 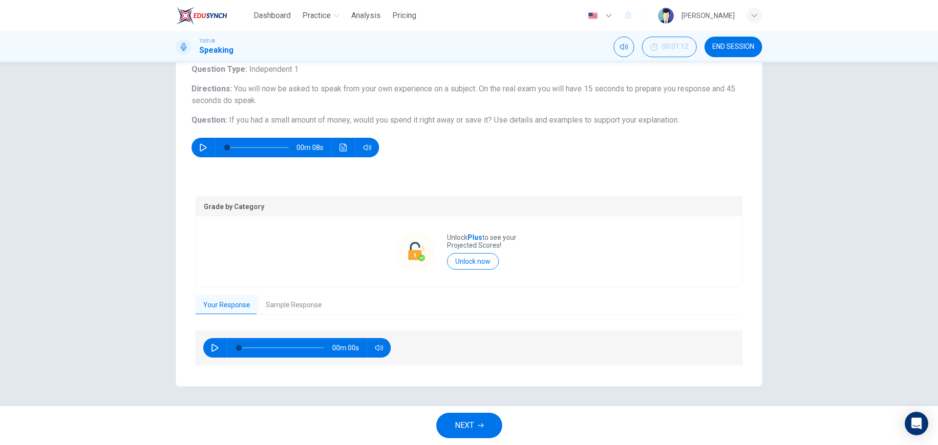 What do you see at coordinates (273, 69) in the screenshot?
I see `span: Independent 1` at bounding box center [273, 69].